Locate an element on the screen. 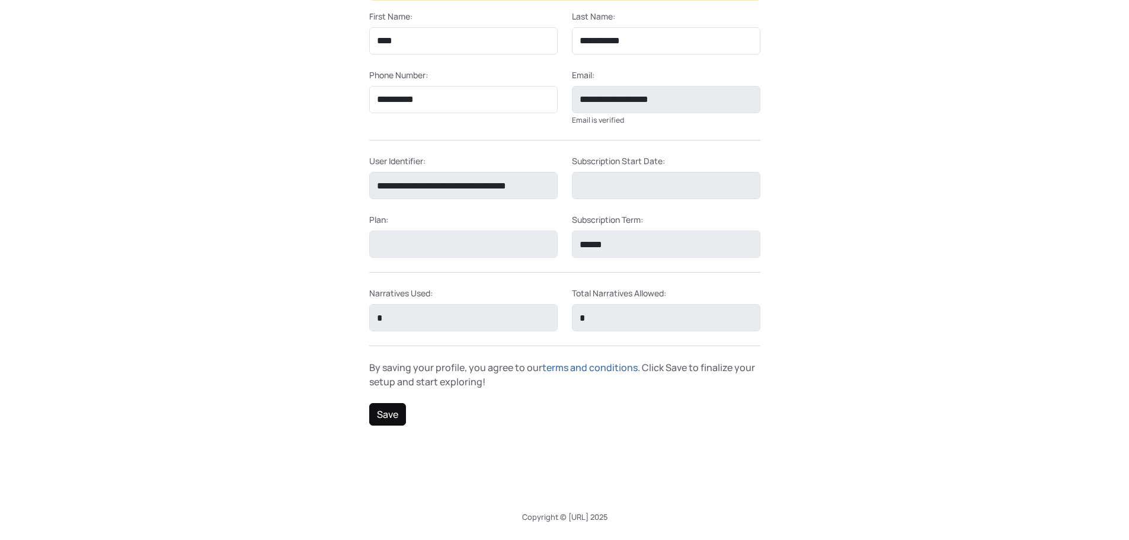 The width and height of the screenshot is (1129, 540). label: Subscription Start Date: is located at coordinates (618, 161).